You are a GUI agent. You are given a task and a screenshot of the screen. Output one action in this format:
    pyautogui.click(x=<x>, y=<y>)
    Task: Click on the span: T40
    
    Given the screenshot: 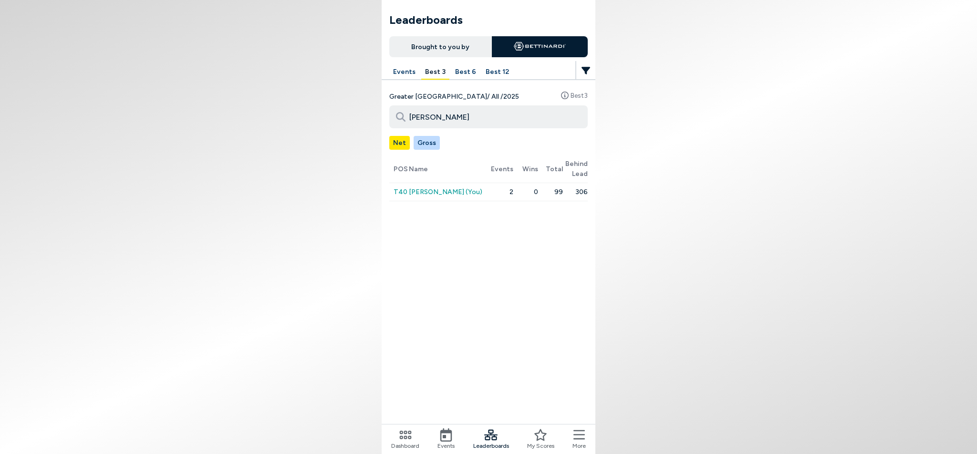 What is the action you would take?
    pyautogui.click(x=400, y=192)
    